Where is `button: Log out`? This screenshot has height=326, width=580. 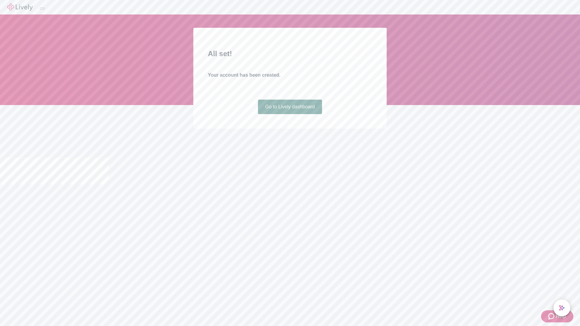
button: Log out is located at coordinates (42, 8).